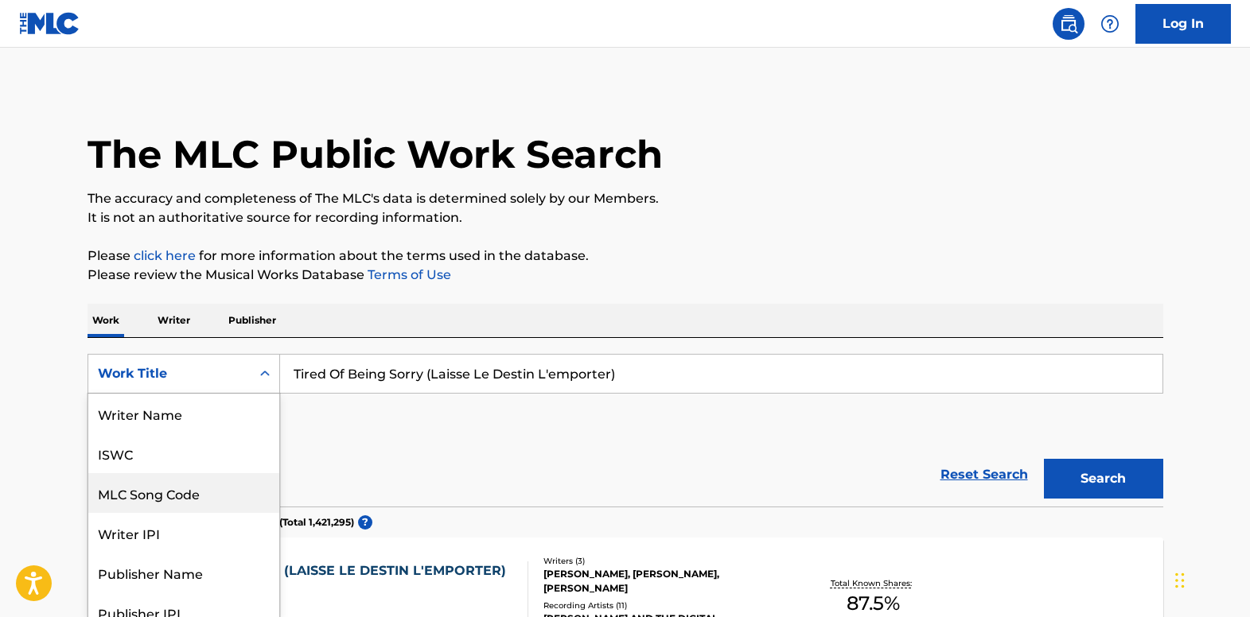 The width and height of the screenshot is (1250, 617). Describe the element at coordinates (1110, 24) in the screenshot. I see `img: help` at that location.